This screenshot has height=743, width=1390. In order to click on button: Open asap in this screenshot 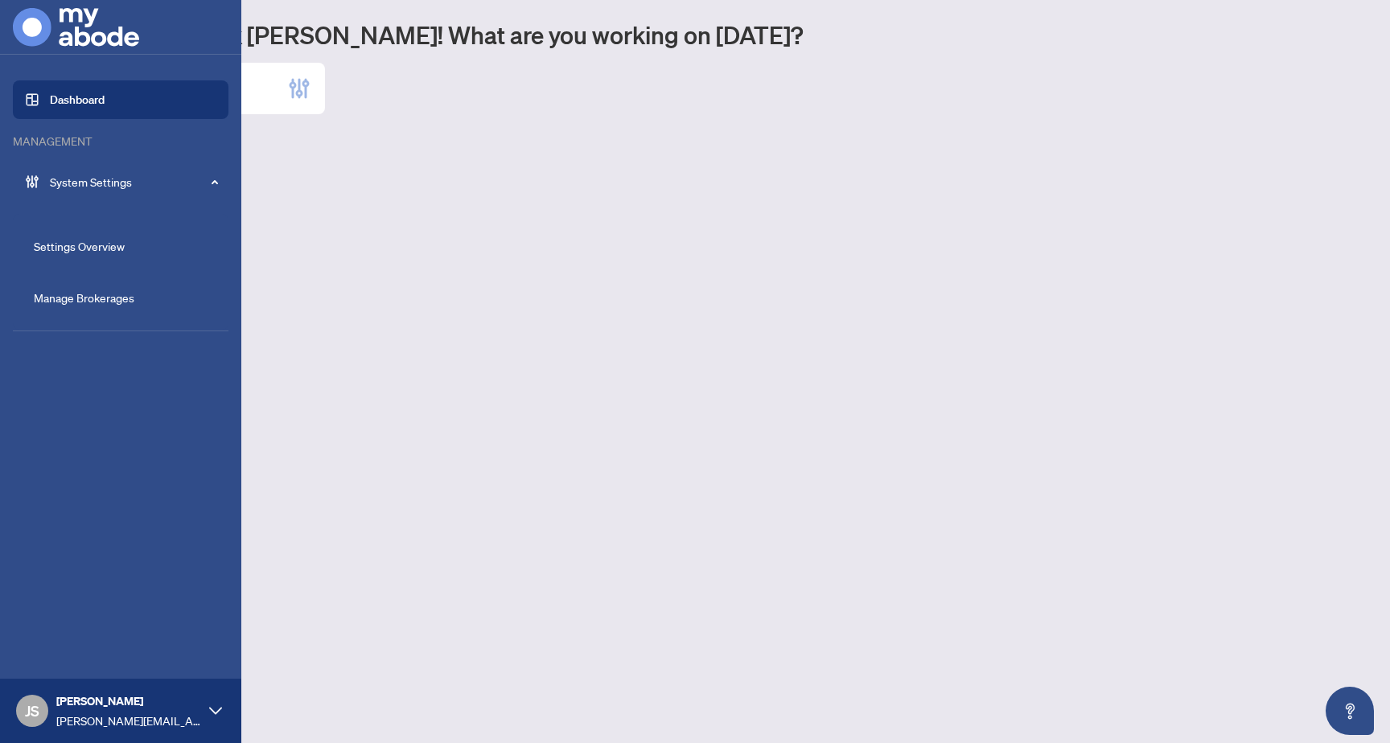, I will do `click(1349, 711)`.